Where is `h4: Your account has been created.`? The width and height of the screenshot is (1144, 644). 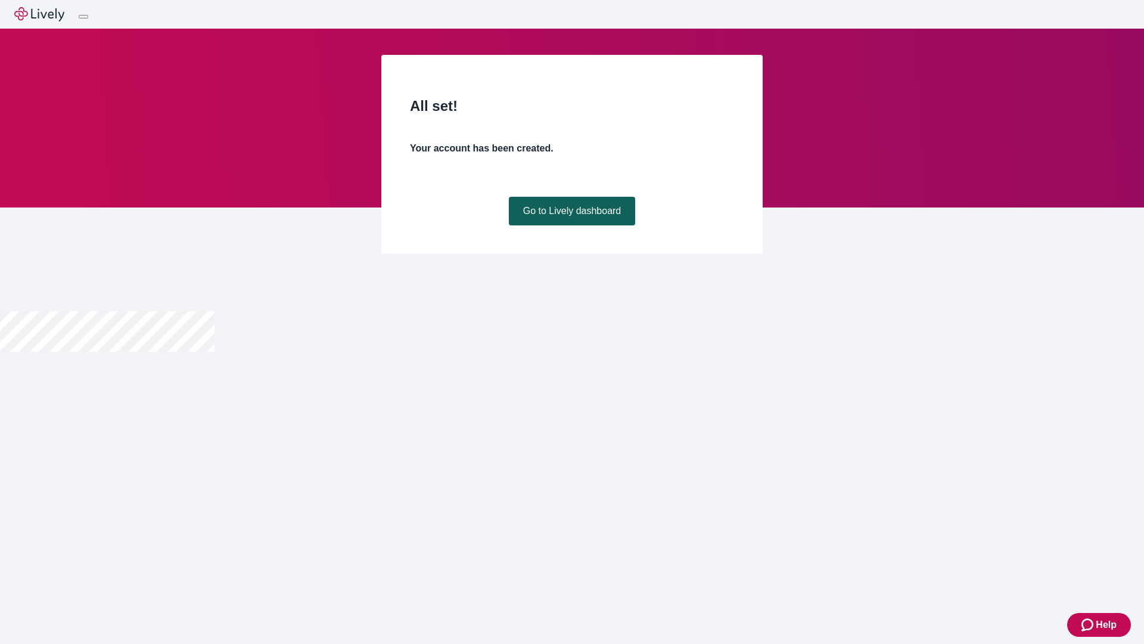
h4: Your account has been created. is located at coordinates (572, 148).